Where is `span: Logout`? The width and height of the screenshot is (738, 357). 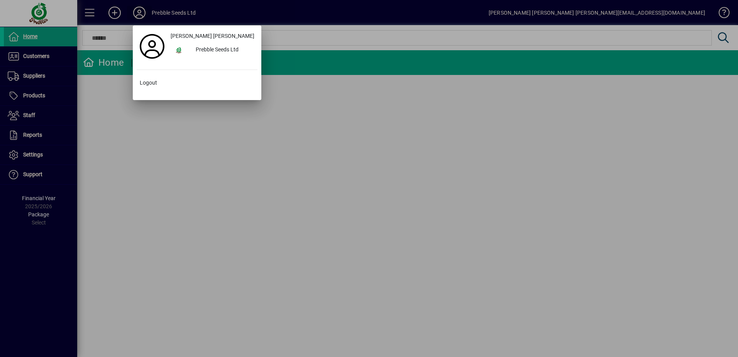
span: Logout is located at coordinates (148, 83).